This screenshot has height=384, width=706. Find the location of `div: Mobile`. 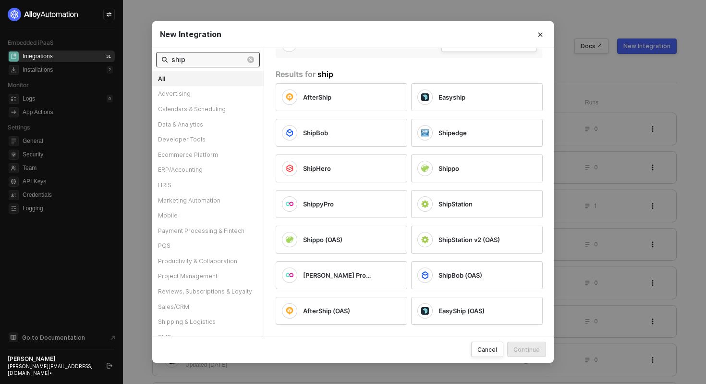

div: Mobile is located at coordinates (208, 215).